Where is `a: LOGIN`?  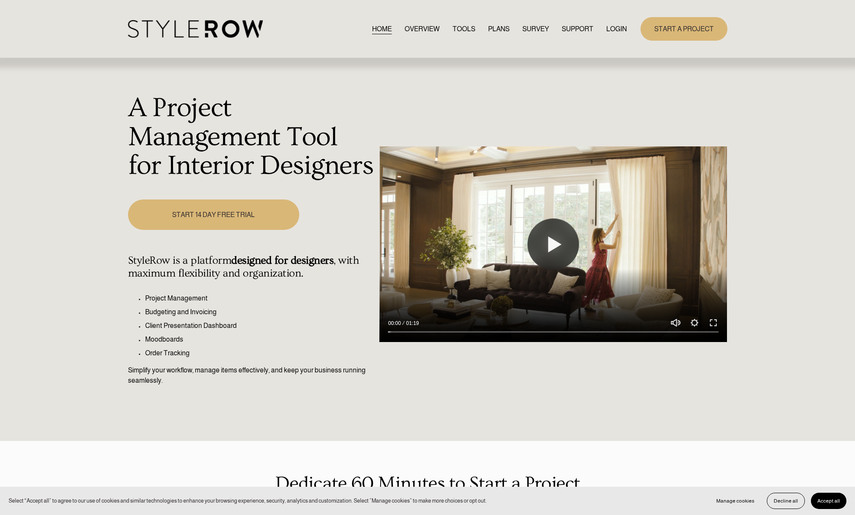 a: LOGIN is located at coordinates (616, 29).